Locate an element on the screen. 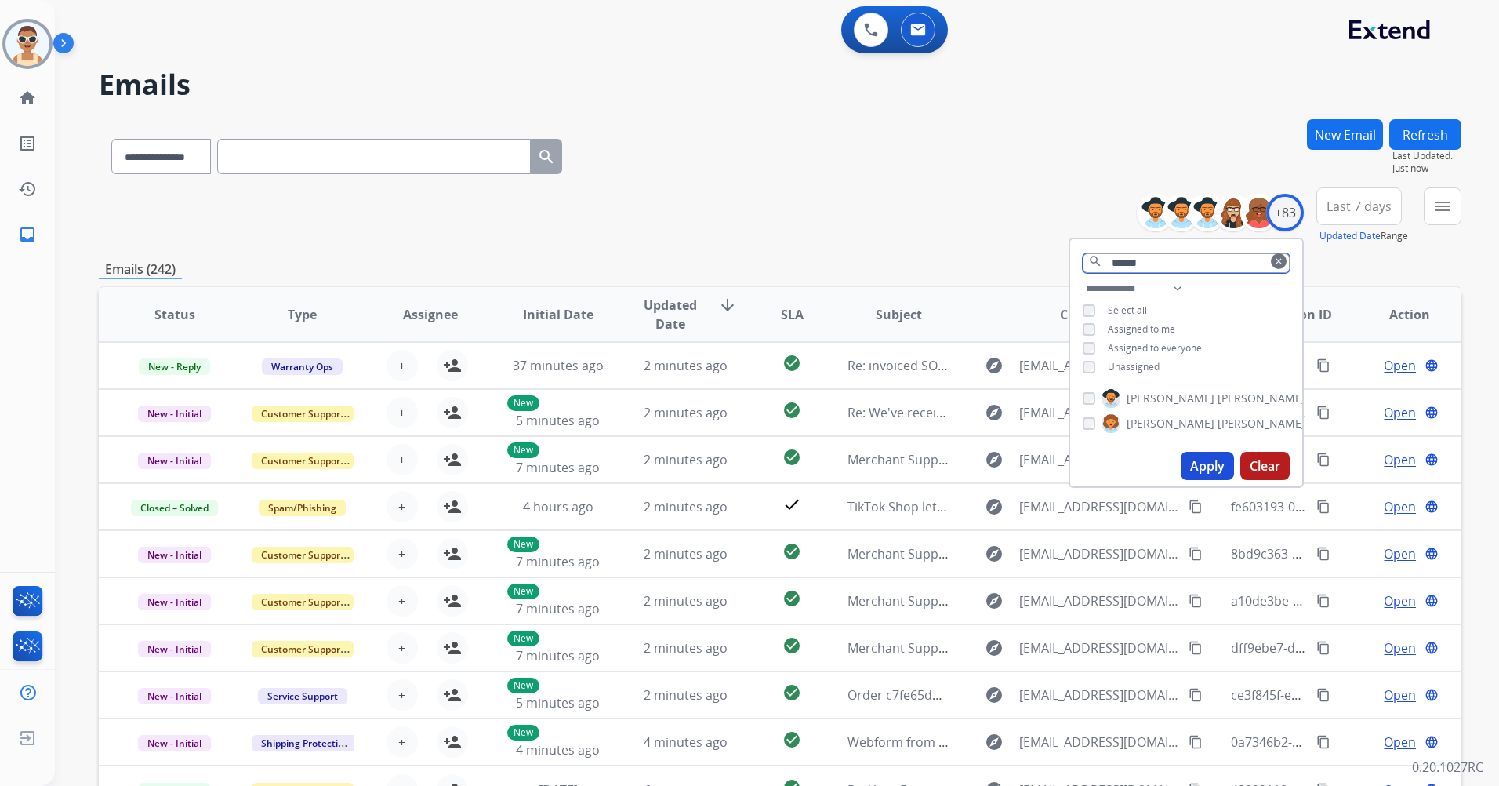  span: Updated Date is located at coordinates (670, 314).